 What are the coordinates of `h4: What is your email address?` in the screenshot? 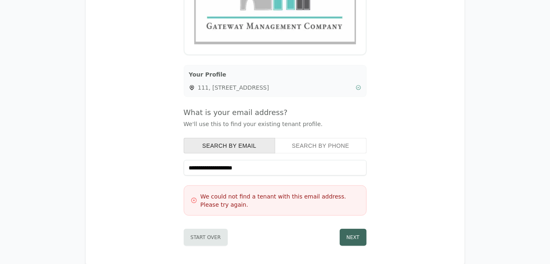 It's located at (275, 112).